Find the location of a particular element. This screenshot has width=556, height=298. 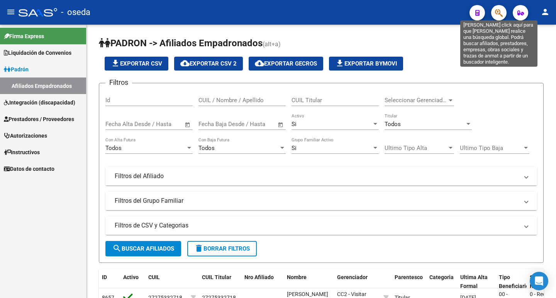

mat-panel-title: Filtros del Grupo Familiar is located at coordinates (317, 201).